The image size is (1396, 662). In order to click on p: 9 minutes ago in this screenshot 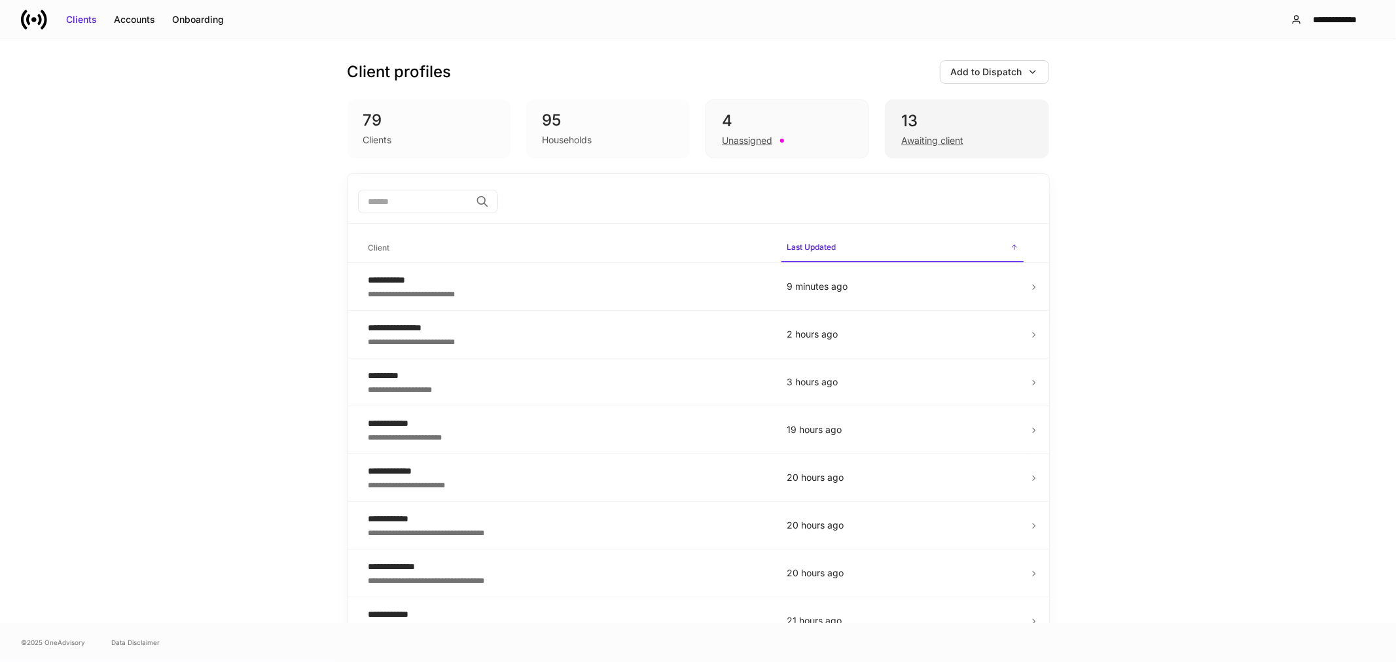, I will do `click(903, 287)`.